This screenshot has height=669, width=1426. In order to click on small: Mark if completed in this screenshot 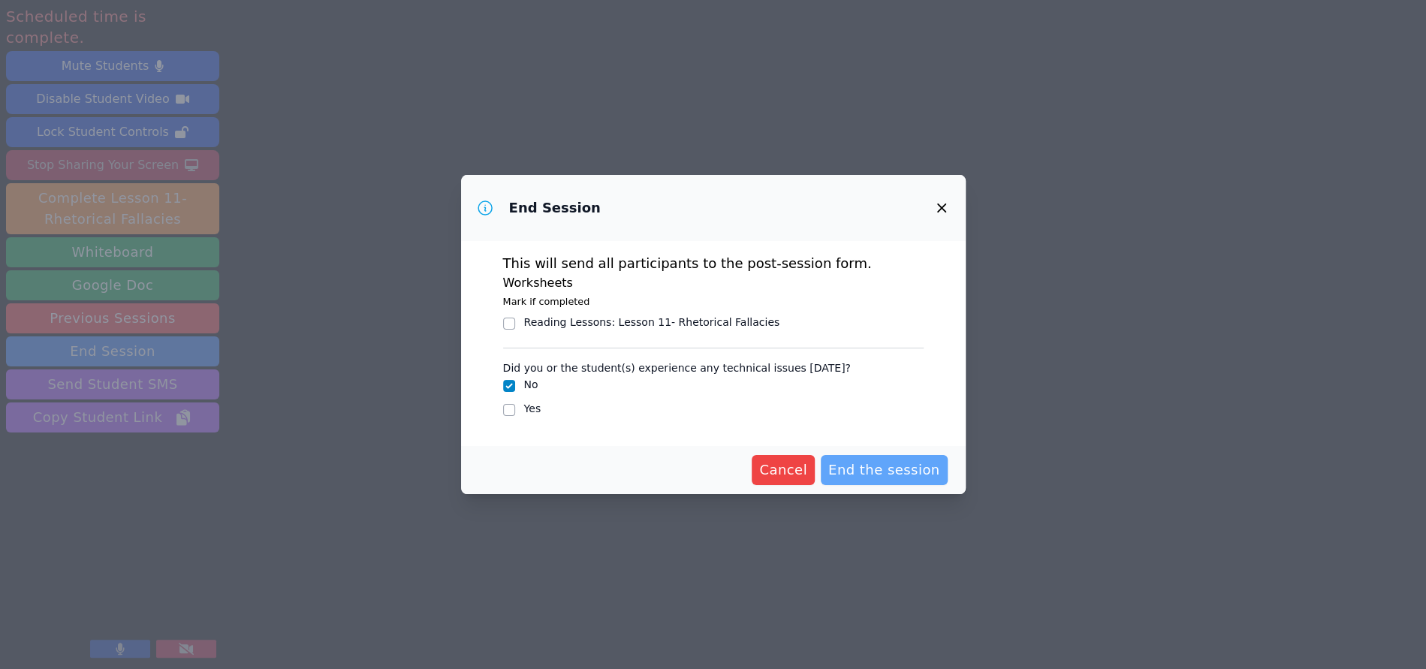, I will do `click(547, 301)`.